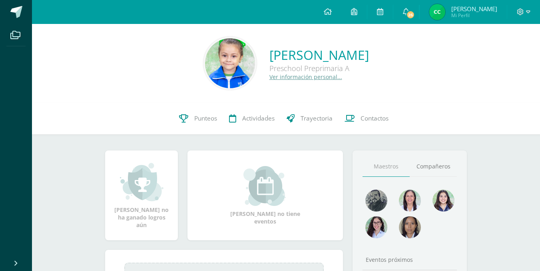 Image resolution: width=540 pixels, height=271 pixels. Describe the element at coordinates (443, 201) in the screenshot. I see `img: 0f9620b08b18dc87ee4310e103c57d1d.png` at that location.